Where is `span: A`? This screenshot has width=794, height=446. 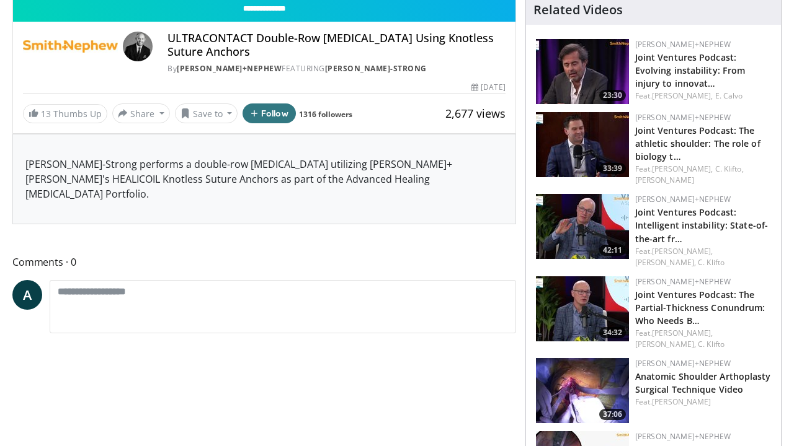 span: A is located at coordinates (27, 295).